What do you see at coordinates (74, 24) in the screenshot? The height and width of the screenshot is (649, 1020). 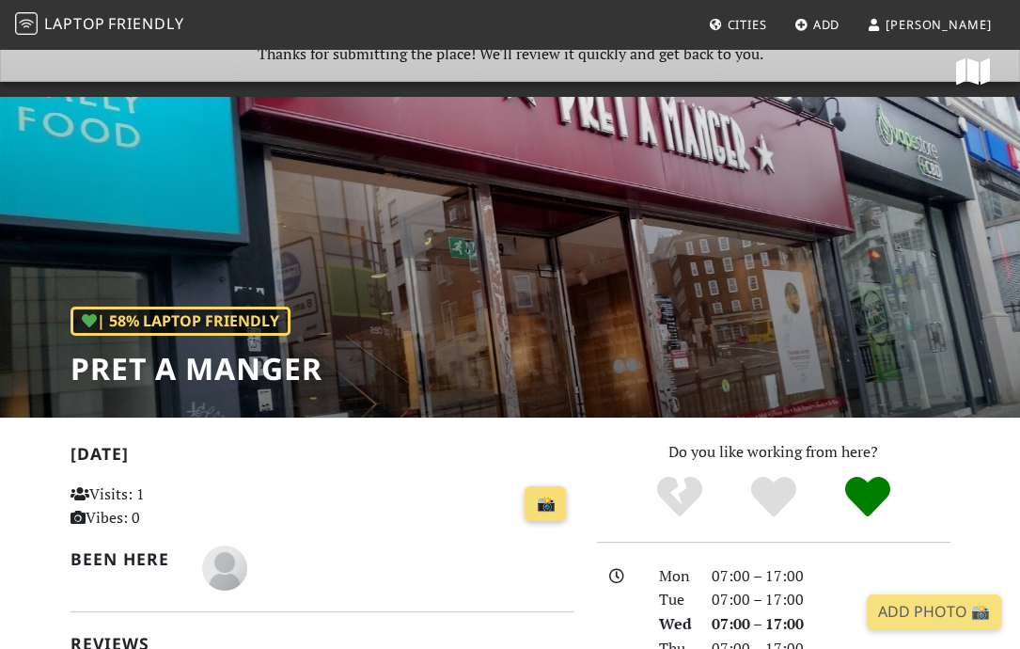 I see `span: Laptop` at bounding box center [74, 24].